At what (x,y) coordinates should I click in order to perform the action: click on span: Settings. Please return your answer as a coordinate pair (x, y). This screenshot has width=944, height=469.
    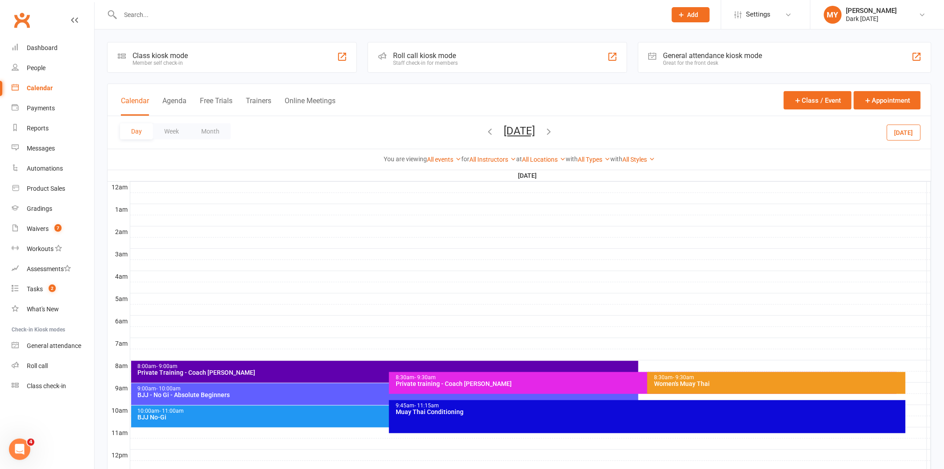
    Looking at the image, I should click on (759, 14).